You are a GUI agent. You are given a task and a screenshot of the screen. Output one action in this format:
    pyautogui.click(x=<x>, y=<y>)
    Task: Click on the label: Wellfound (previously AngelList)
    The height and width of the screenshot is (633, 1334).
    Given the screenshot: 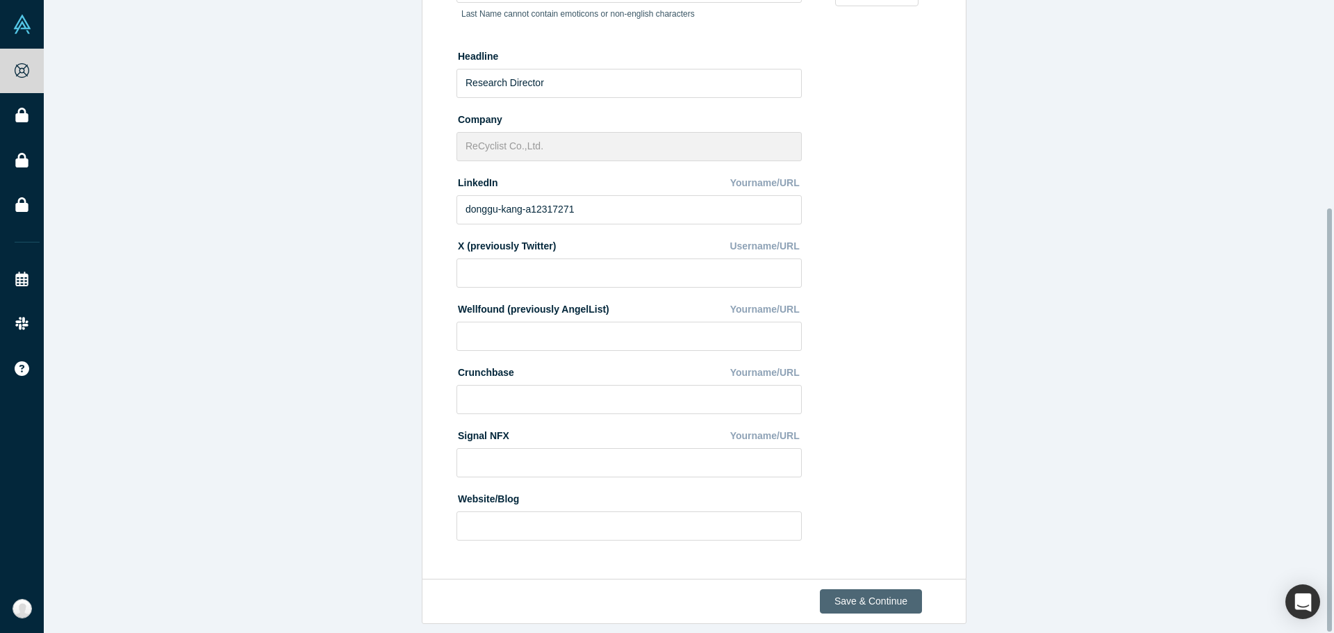 What is the action you would take?
    pyautogui.click(x=533, y=307)
    